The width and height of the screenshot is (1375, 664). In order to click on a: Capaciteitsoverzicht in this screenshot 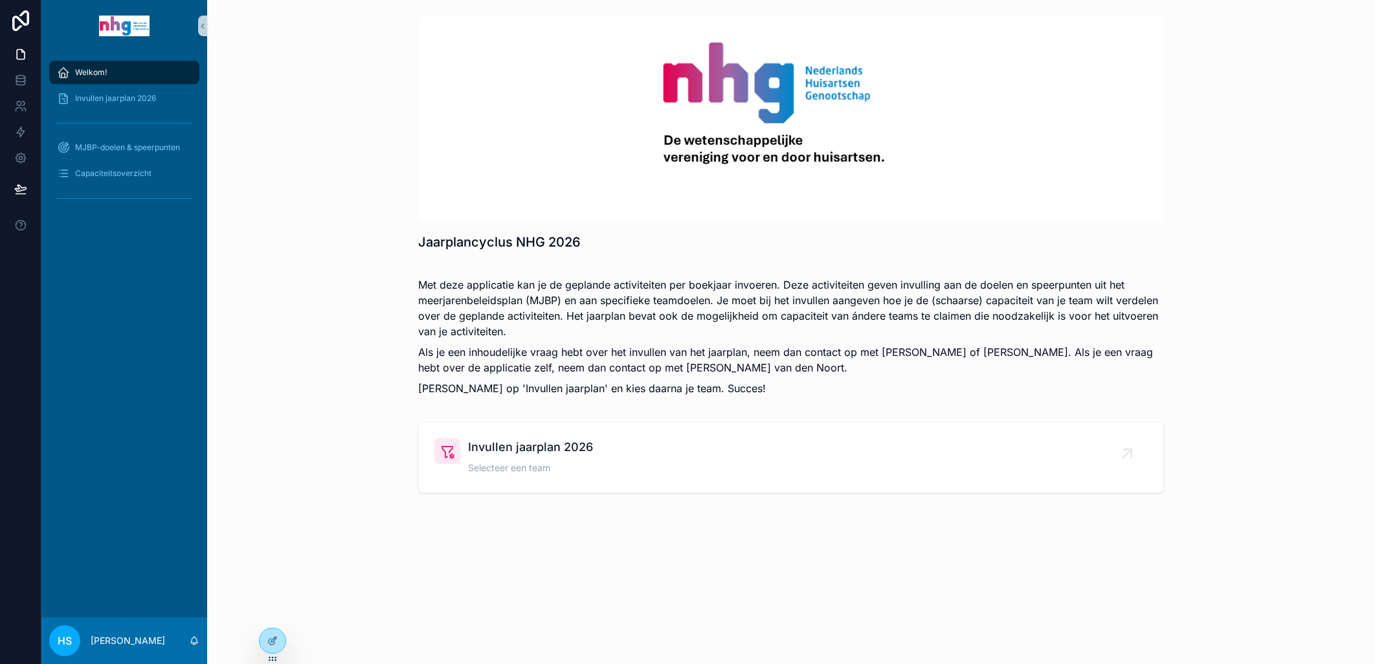, I will do `click(124, 173)`.